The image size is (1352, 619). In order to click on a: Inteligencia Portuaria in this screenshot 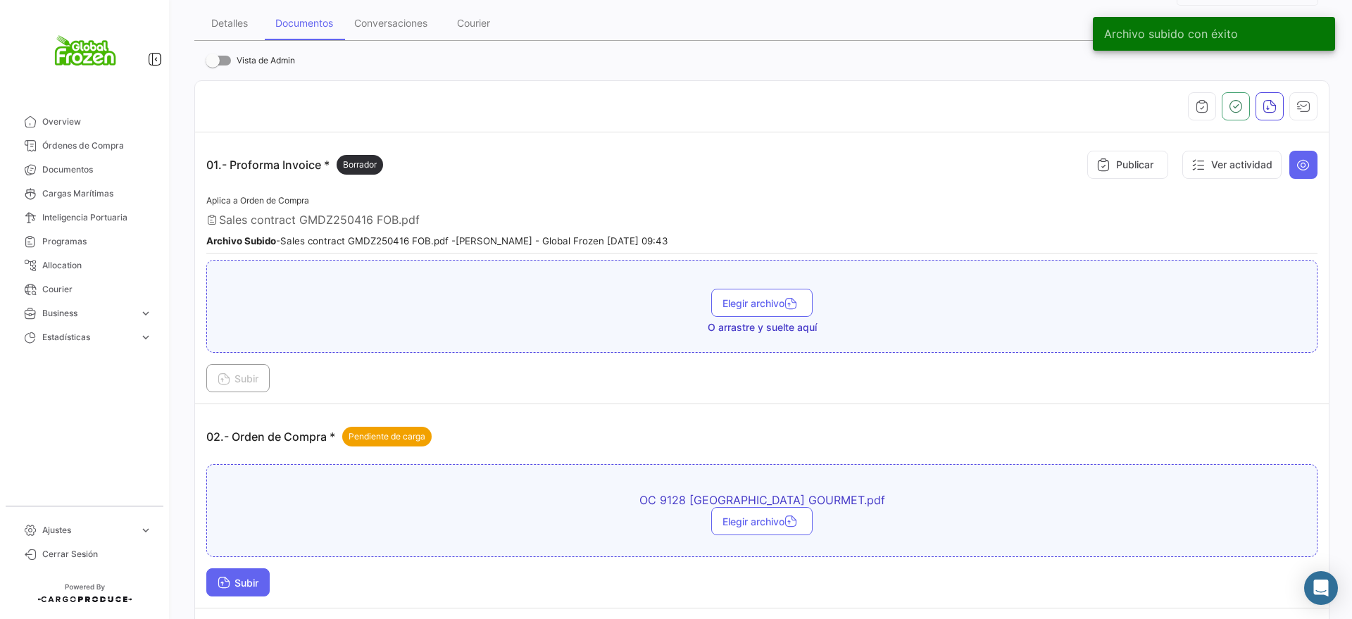, I will do `click(84, 218)`.